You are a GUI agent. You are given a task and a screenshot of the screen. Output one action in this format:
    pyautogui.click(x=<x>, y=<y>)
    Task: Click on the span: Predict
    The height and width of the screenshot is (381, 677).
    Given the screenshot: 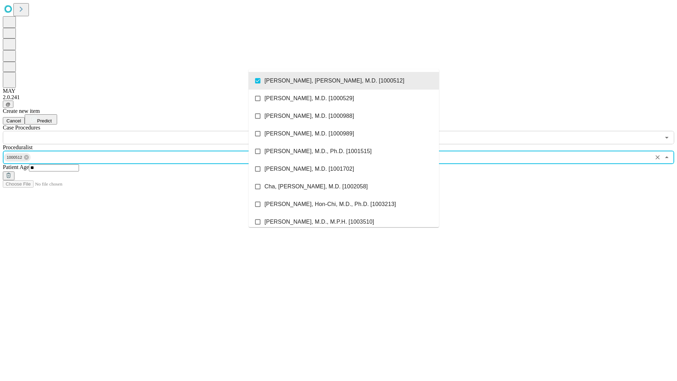 What is the action you would take?
    pyautogui.click(x=44, y=121)
    